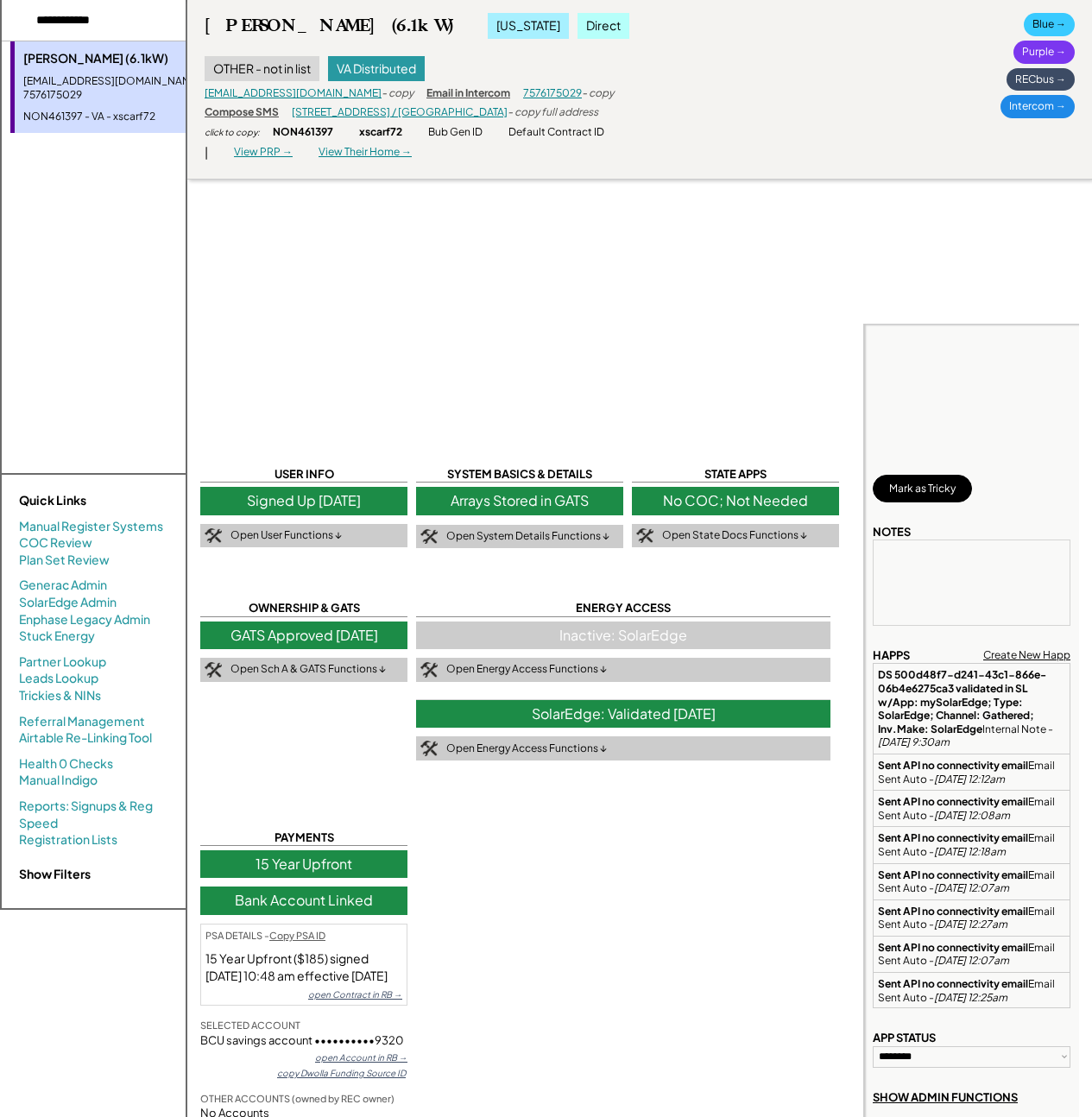  I want to click on a: Reports: Signups & Reg Speed, so click(93, 814).